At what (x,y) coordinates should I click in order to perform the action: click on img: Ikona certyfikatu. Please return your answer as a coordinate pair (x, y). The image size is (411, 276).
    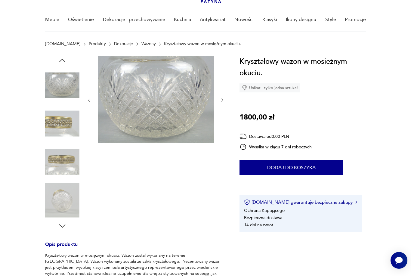
    Looking at the image, I should click on (247, 202).